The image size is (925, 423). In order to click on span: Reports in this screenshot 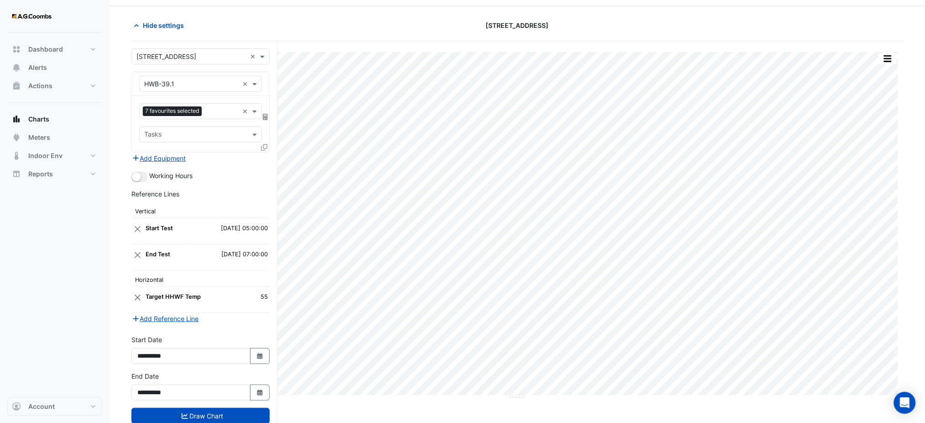, I will do `click(41, 174)`.